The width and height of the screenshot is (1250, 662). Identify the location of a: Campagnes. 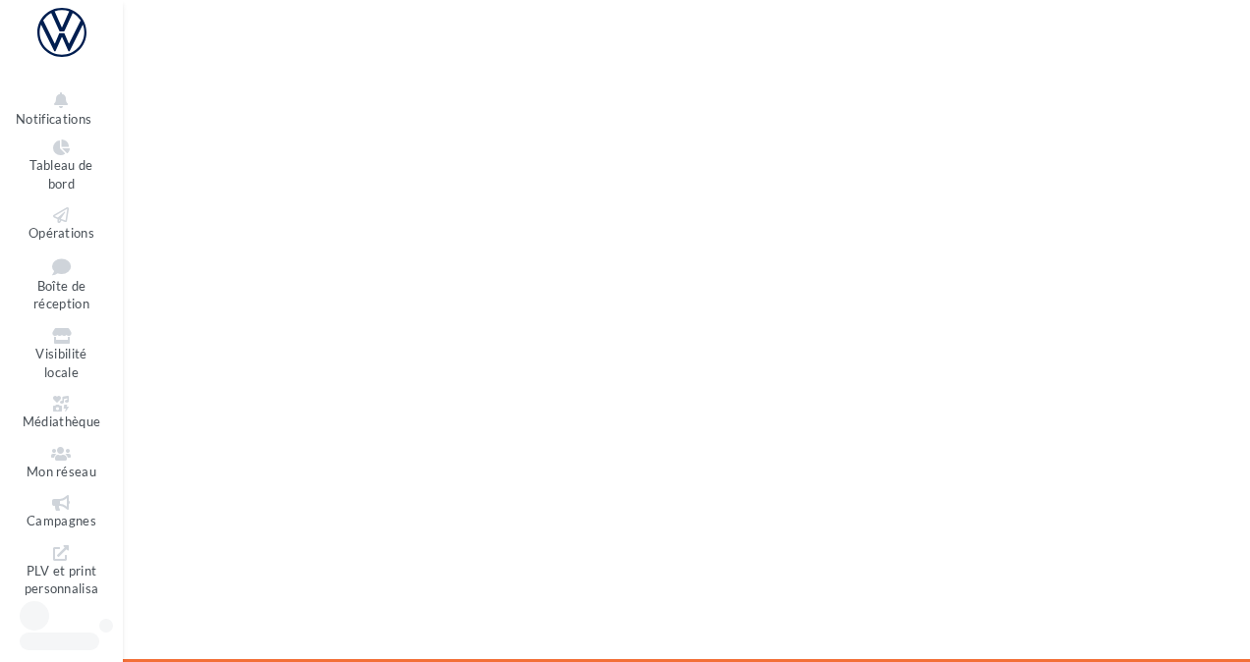
(61, 512).